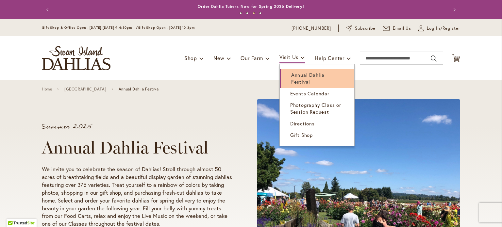  Describe the element at coordinates (365, 28) in the screenshot. I see `span: Subscribe` at that location.